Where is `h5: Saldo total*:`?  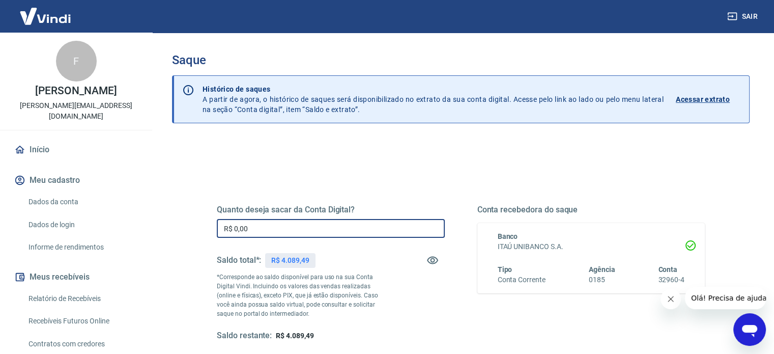 h5: Saldo total*: is located at coordinates (239, 260).